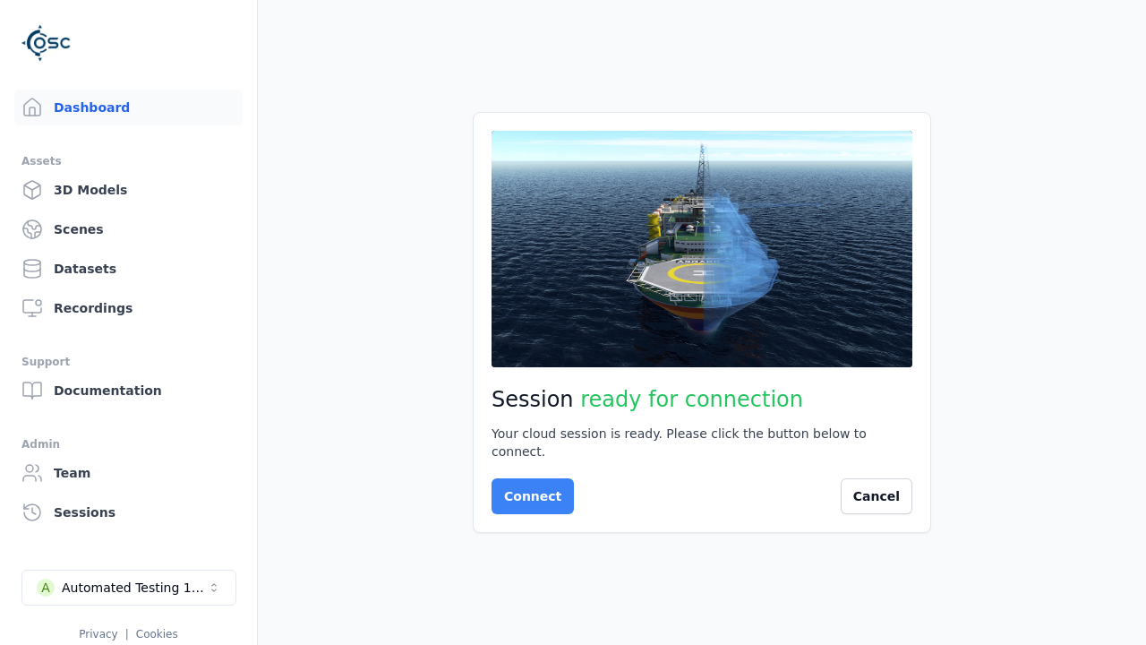 The image size is (1146, 645). Describe the element at coordinates (128, 190) in the screenshot. I see `a: 3D Models` at that location.